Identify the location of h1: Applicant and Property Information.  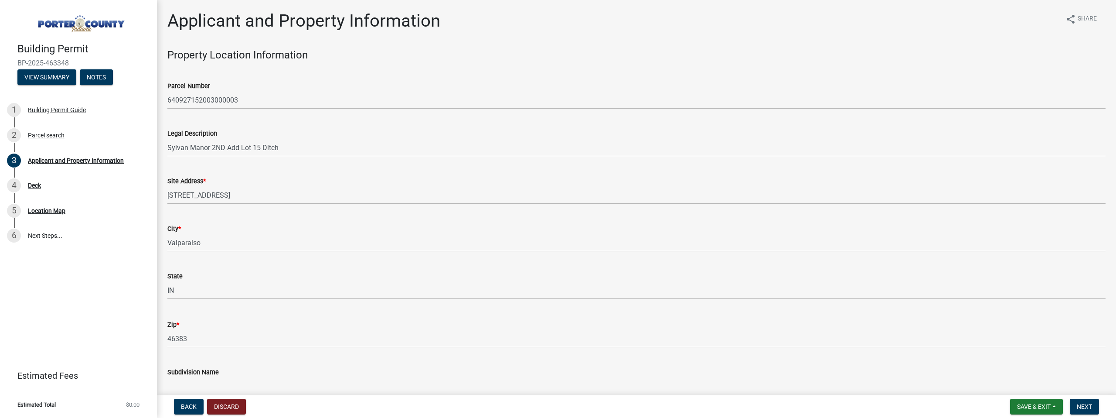
(304, 21).